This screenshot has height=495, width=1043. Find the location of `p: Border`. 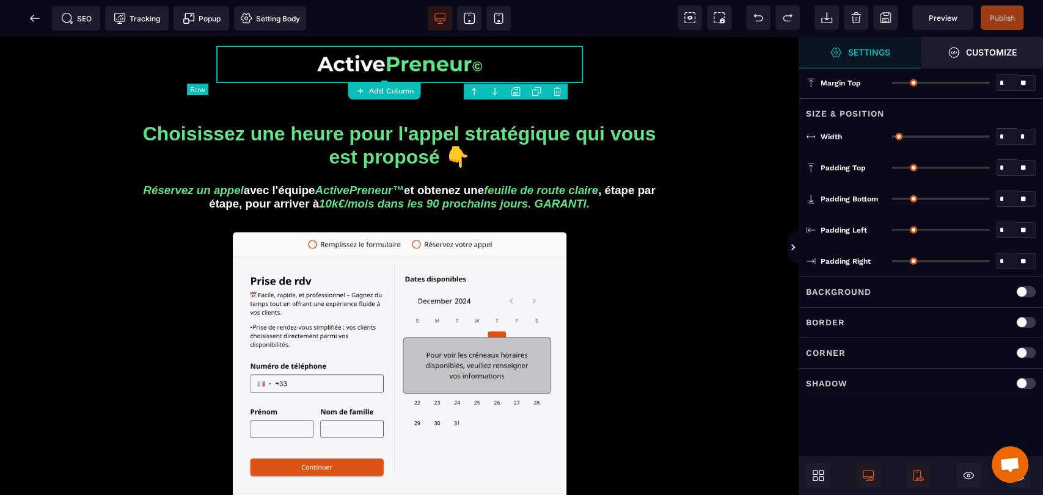

p: Border is located at coordinates (825, 322).